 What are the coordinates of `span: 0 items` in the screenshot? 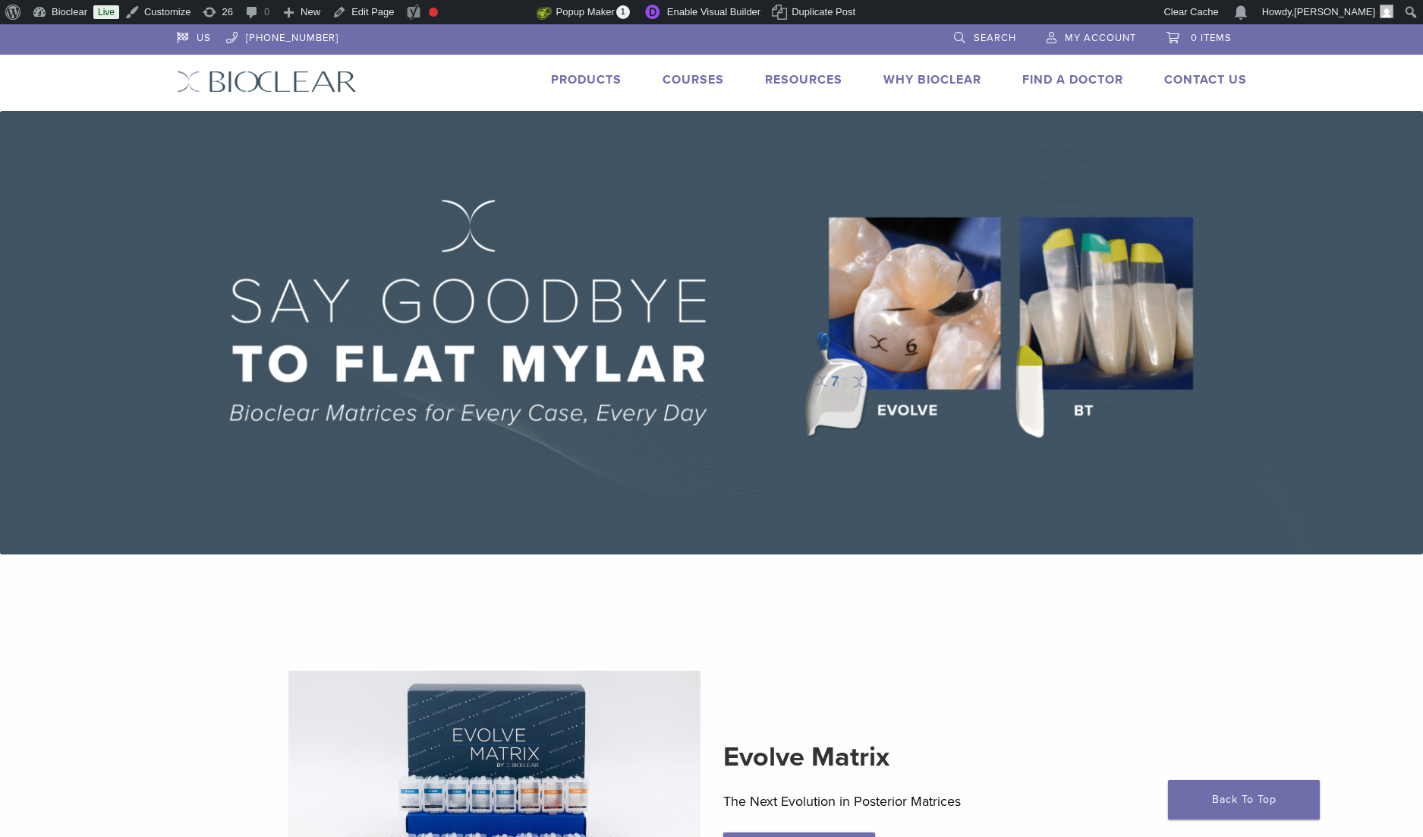 It's located at (1212, 38).